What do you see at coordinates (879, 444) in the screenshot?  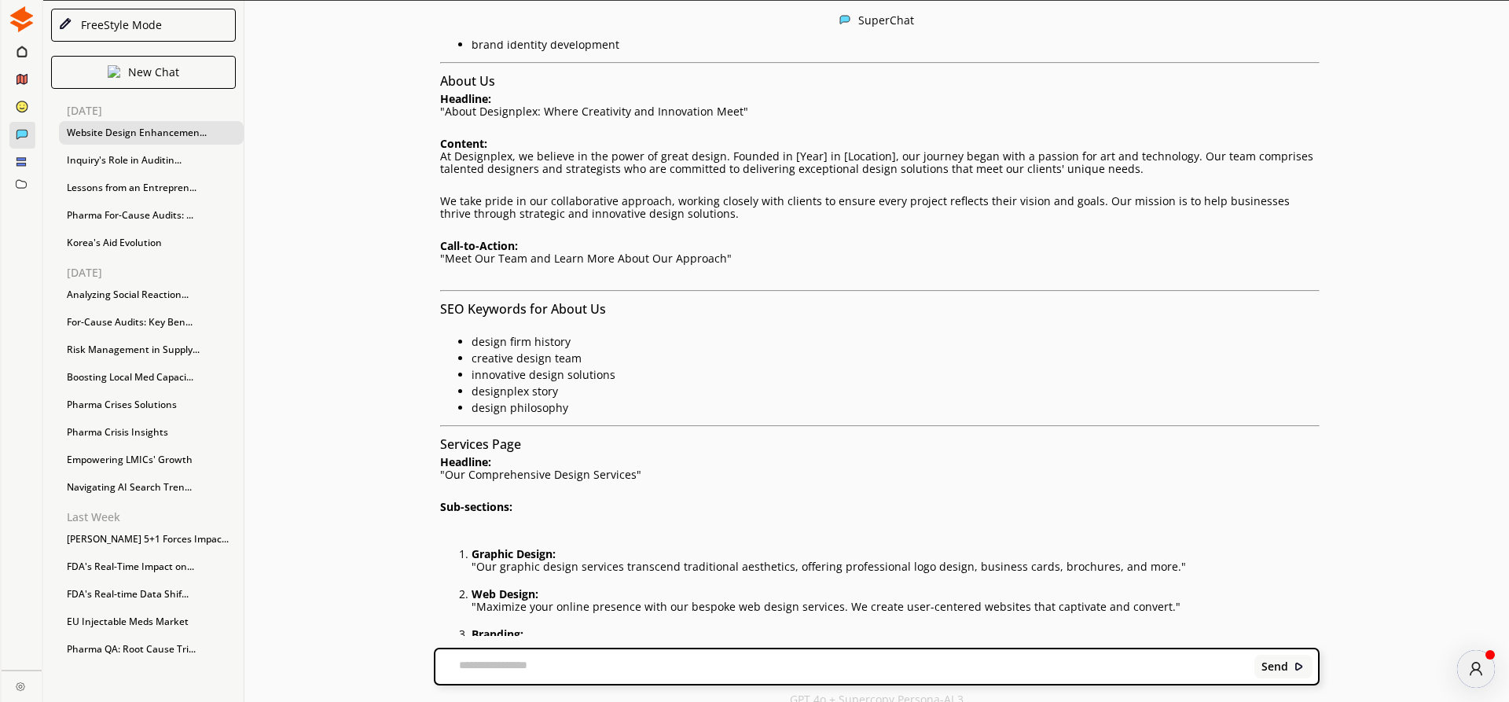 I see `h3: Services Page` at bounding box center [879, 444].